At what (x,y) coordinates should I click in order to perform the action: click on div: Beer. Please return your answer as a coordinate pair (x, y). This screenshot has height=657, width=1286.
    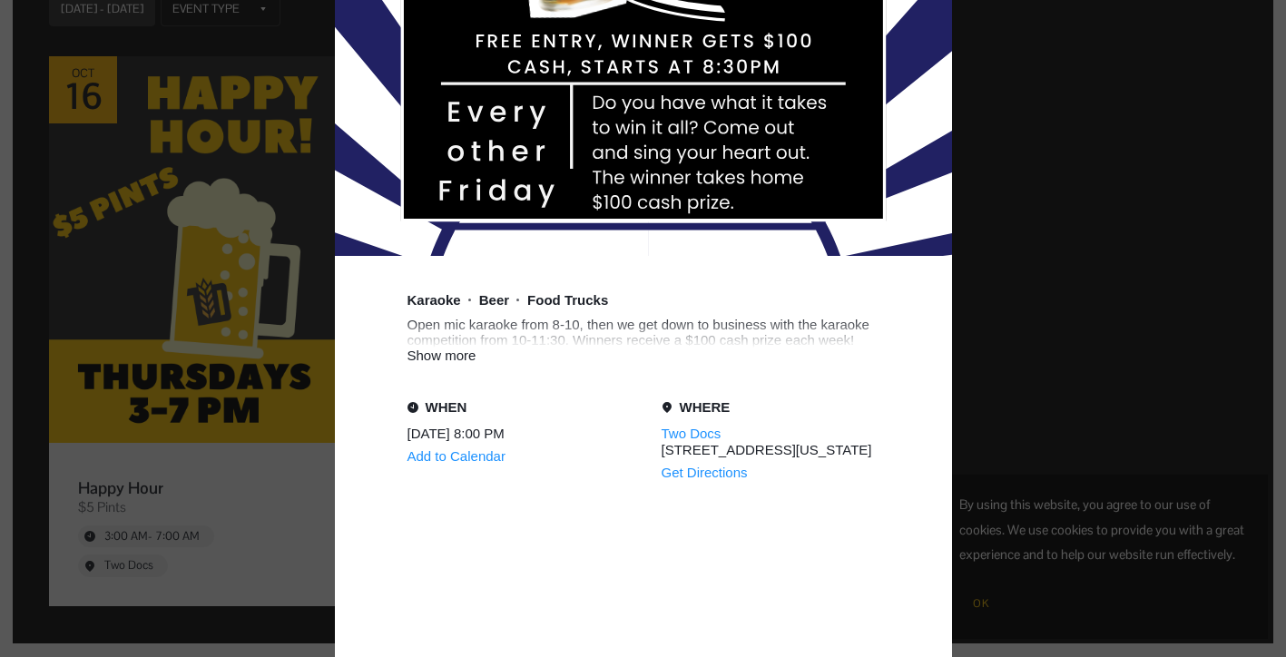
    Looking at the image, I should click on (494, 300).